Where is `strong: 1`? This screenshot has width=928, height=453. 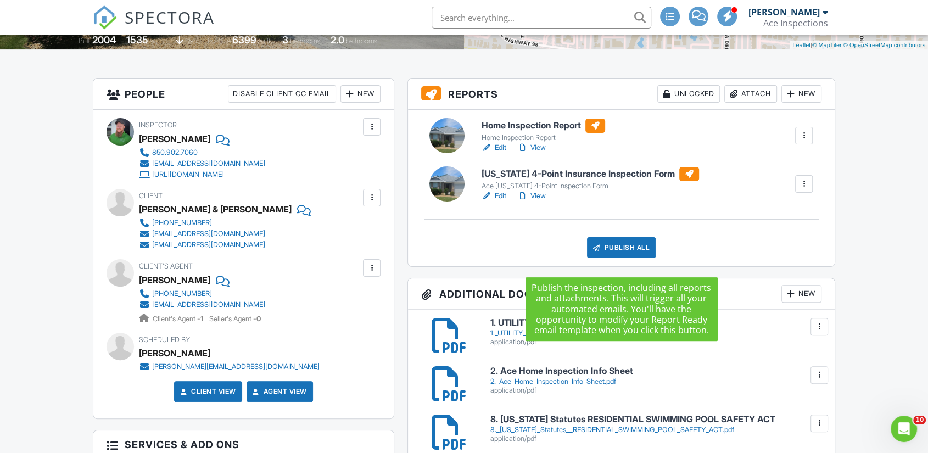
strong: 1 is located at coordinates (202, 318).